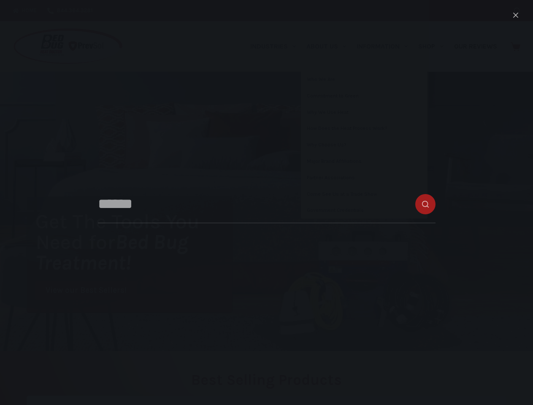  I want to click on span: View our Best Sellers!, so click(86, 291).